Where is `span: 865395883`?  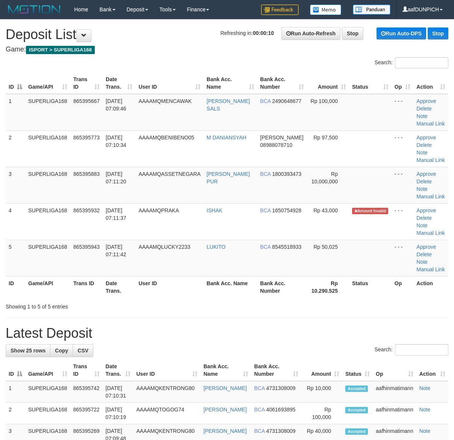
span: 865395883 is located at coordinates (86, 174).